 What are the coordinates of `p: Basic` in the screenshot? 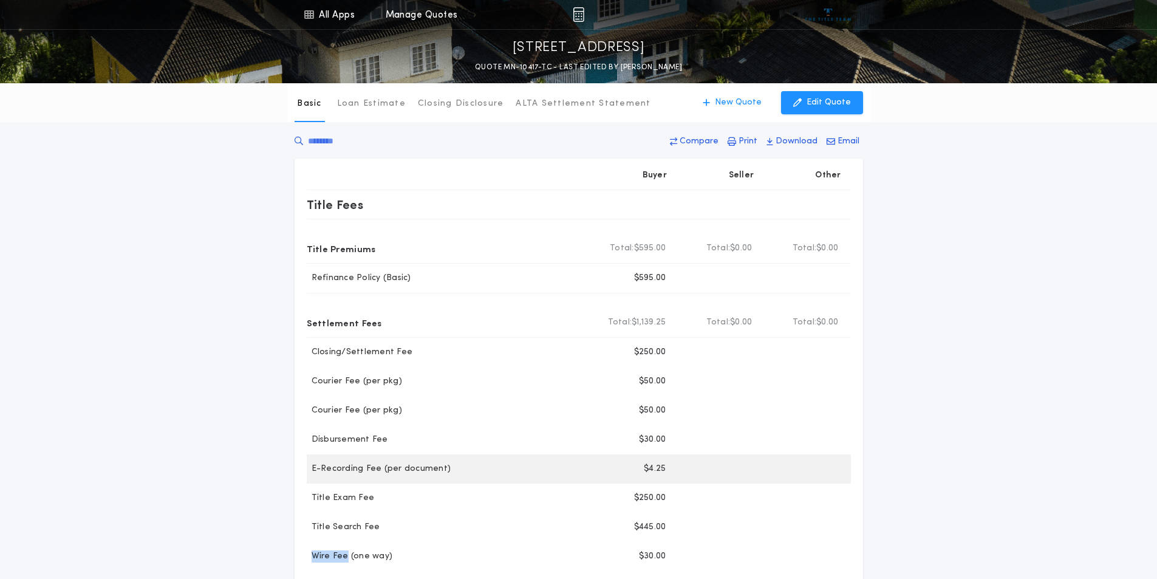 It's located at (309, 104).